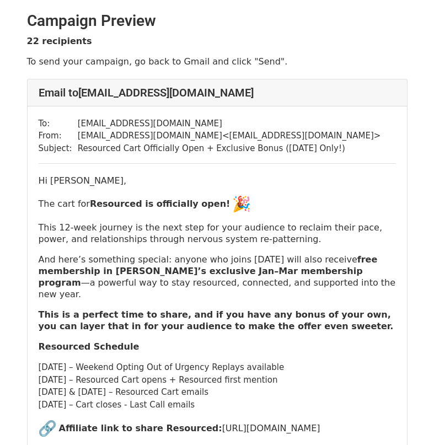 Image resolution: width=434 pixels, height=445 pixels. Describe the element at coordinates (60, 41) in the screenshot. I see `strong: 22 recipients` at that location.